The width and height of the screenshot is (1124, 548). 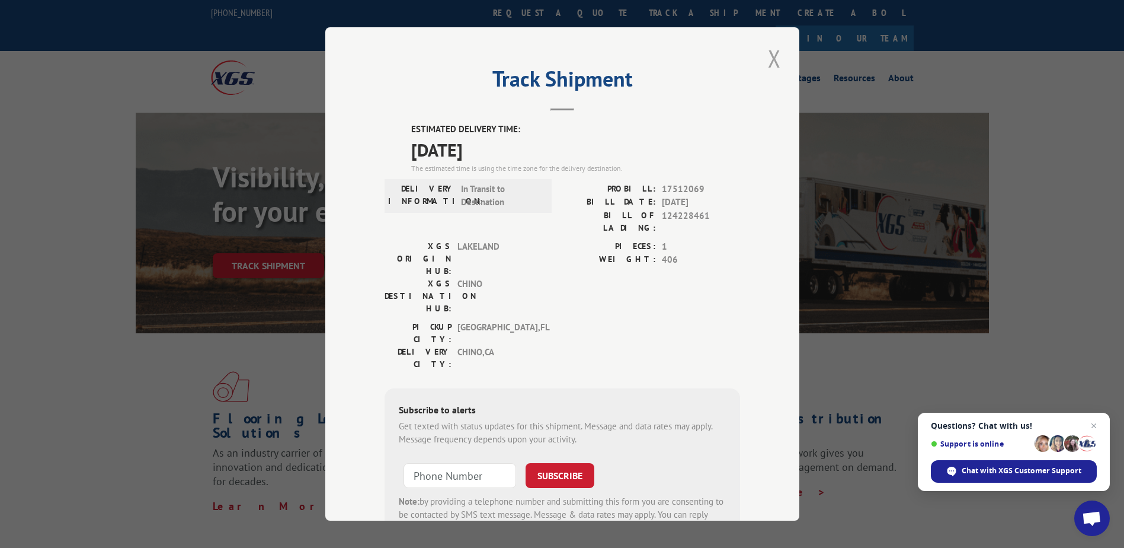 I want to click on span: LAKELAND, so click(x=497, y=258).